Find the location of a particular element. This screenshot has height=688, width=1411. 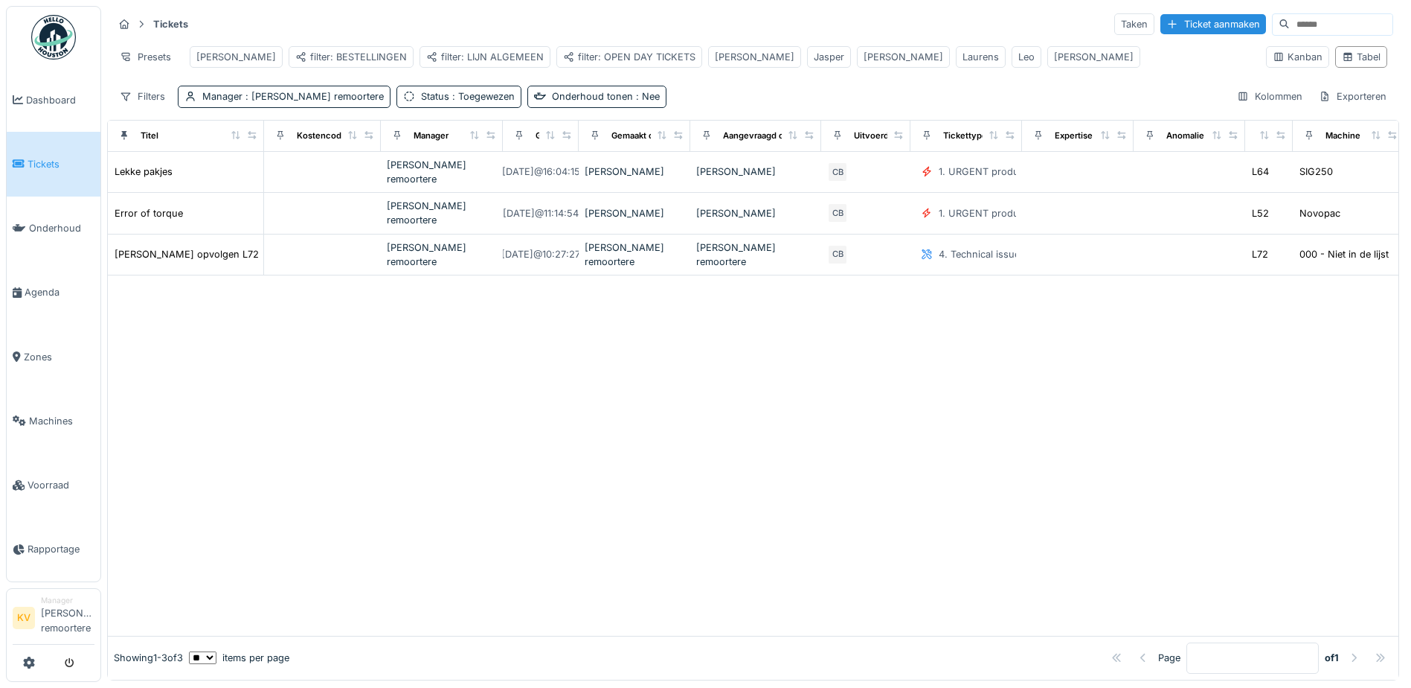

span: Voorraad is located at coordinates (61, 484).